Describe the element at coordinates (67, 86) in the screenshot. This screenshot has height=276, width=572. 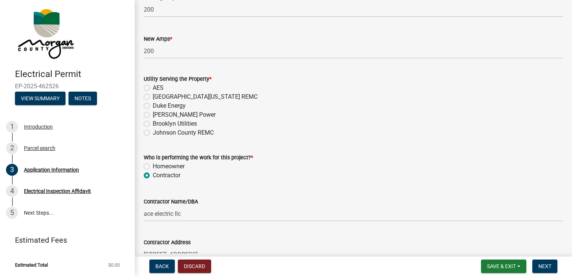
I see `span: EP-2025-462526` at that location.